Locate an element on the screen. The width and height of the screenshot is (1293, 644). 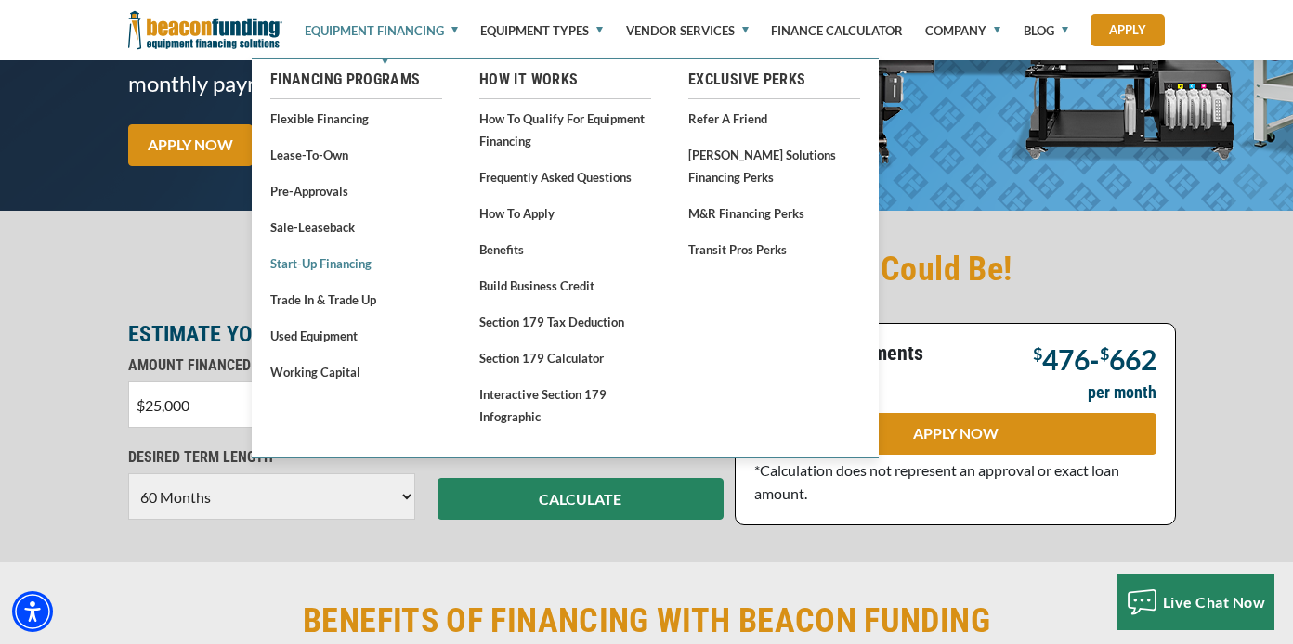
p: ESTIMATE YOUR MONTHLY PAYMENT is located at coordinates (425, 334).